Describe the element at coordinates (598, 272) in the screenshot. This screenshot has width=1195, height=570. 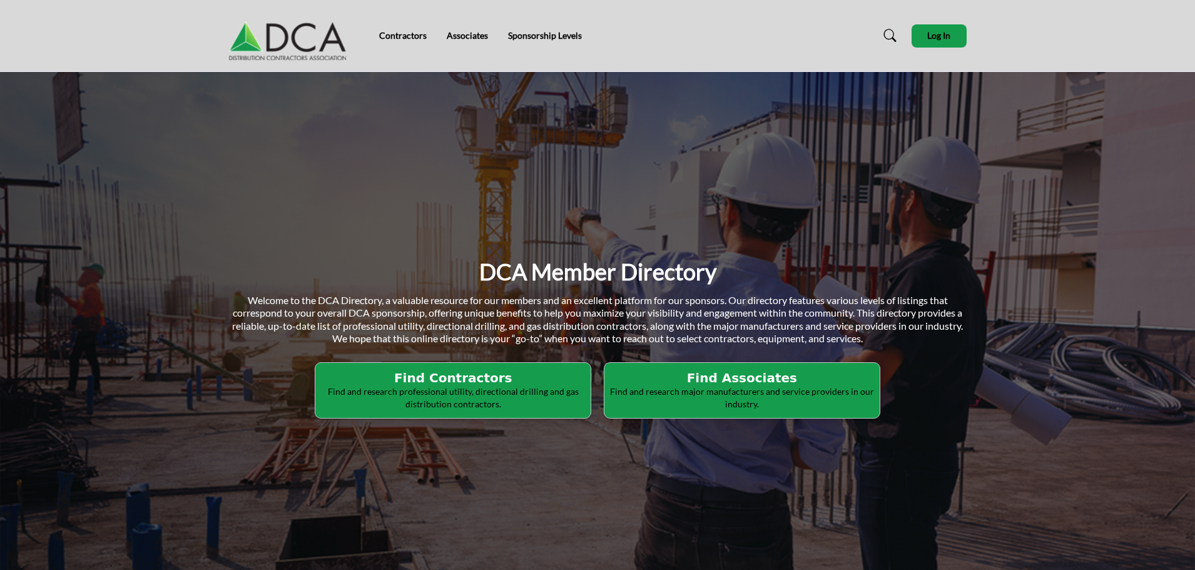
I see `h1: DCA Member Directory` at that location.